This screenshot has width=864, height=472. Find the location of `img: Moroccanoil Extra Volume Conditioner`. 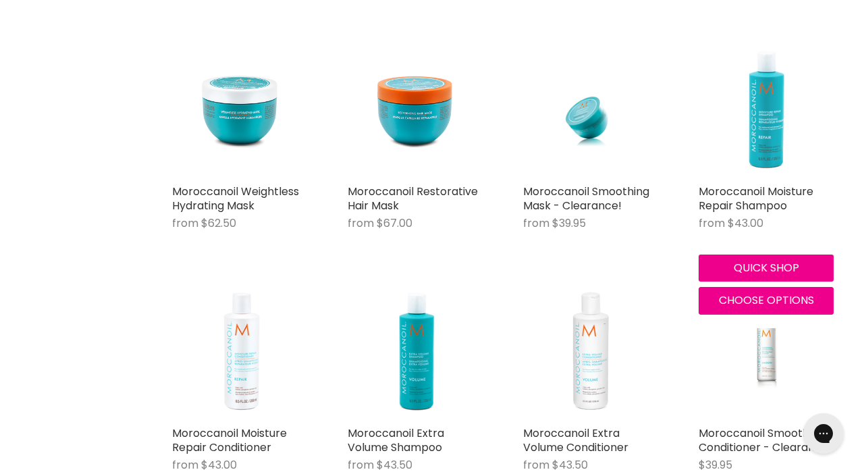

img: Moroccanoil Extra Volume Conditioner is located at coordinates (591, 352).